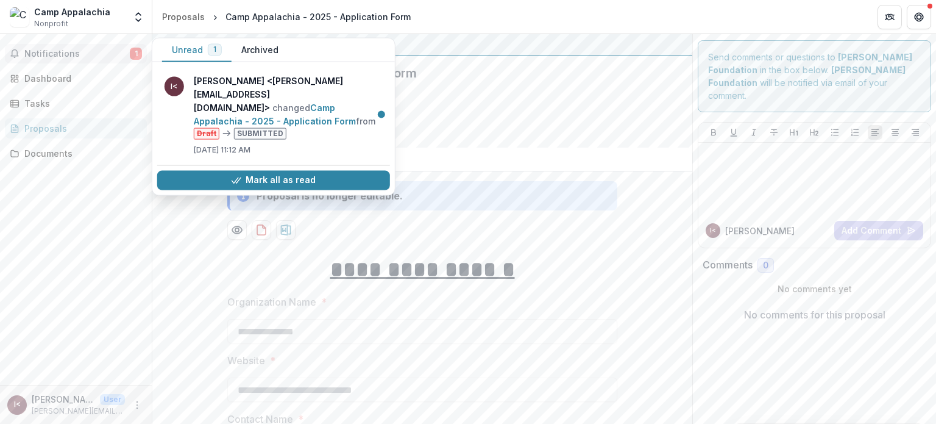  Describe the element at coordinates (875, 132) in the screenshot. I see `button: Align Left` at that location.